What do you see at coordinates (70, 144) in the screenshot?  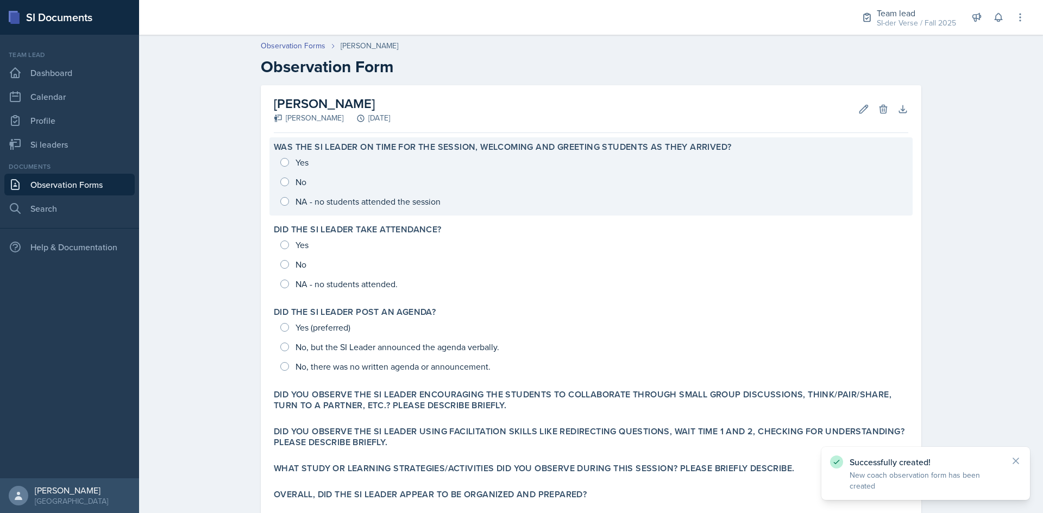 I see `a: Si leaders` at bounding box center [70, 144].